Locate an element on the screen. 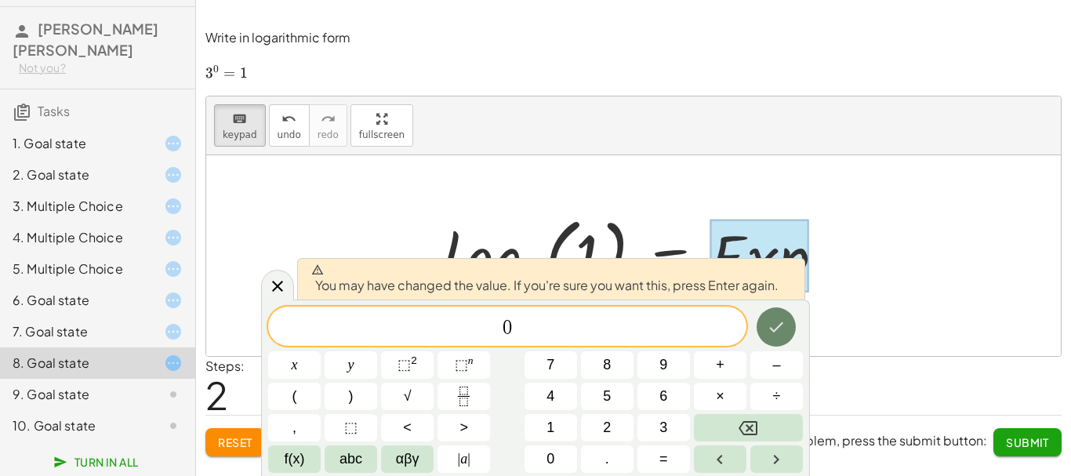 The width and height of the screenshot is (1071, 476). i: undo is located at coordinates (289, 119).